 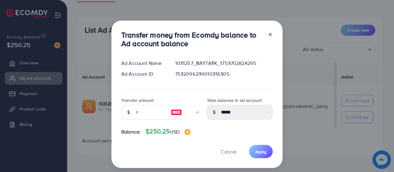 I want to click on span: Balance:, so click(x=131, y=132).